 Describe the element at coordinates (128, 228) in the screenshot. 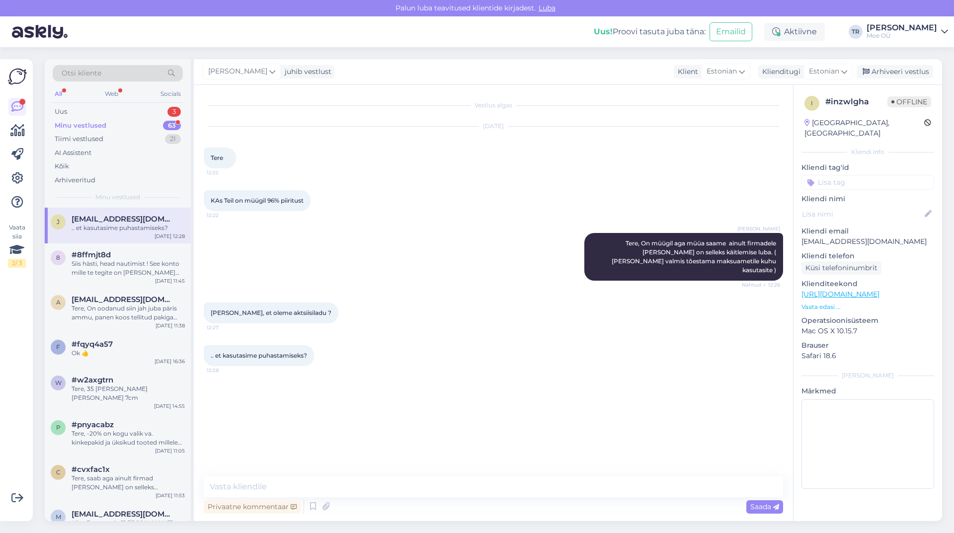

I see `div: .. et kasutasime puhastamiseks?` at that location.